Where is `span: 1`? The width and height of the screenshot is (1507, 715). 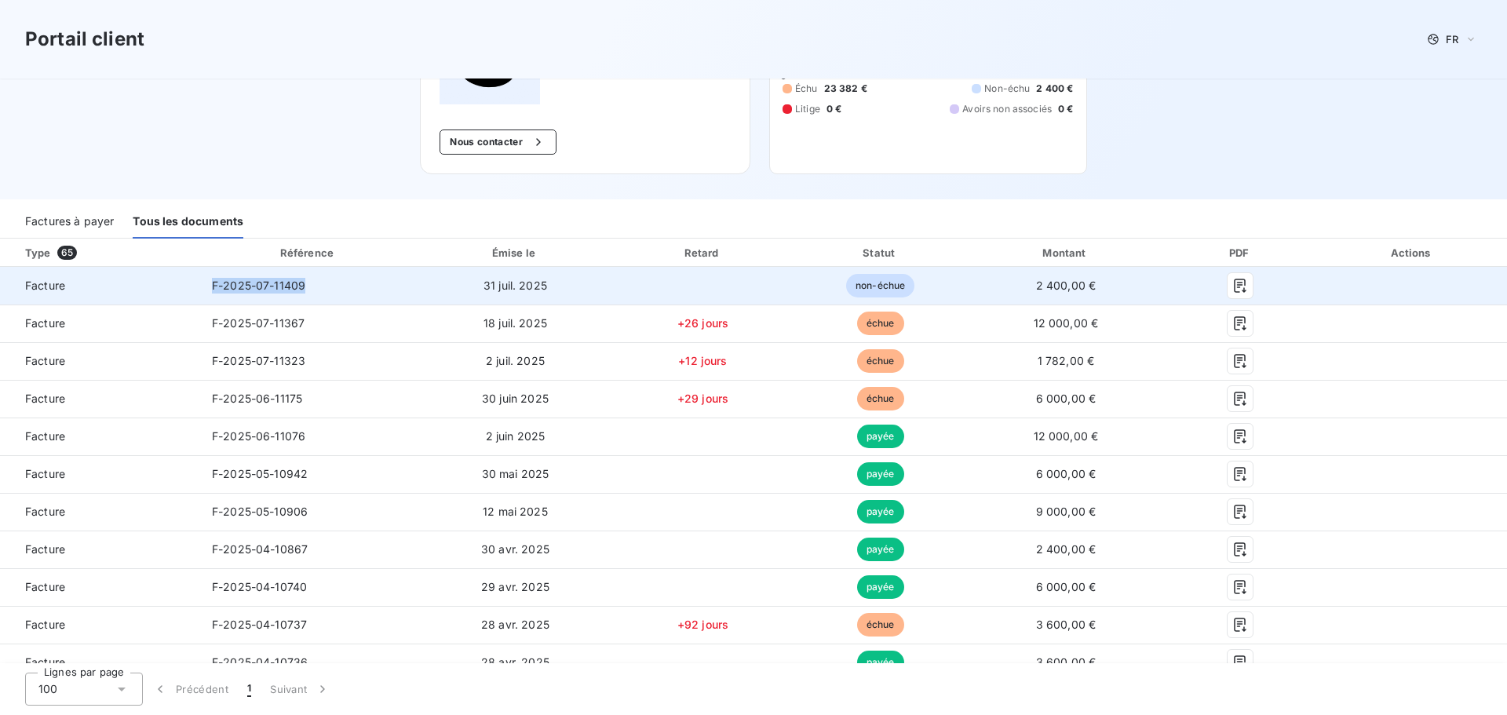 span: 1 is located at coordinates (249, 689).